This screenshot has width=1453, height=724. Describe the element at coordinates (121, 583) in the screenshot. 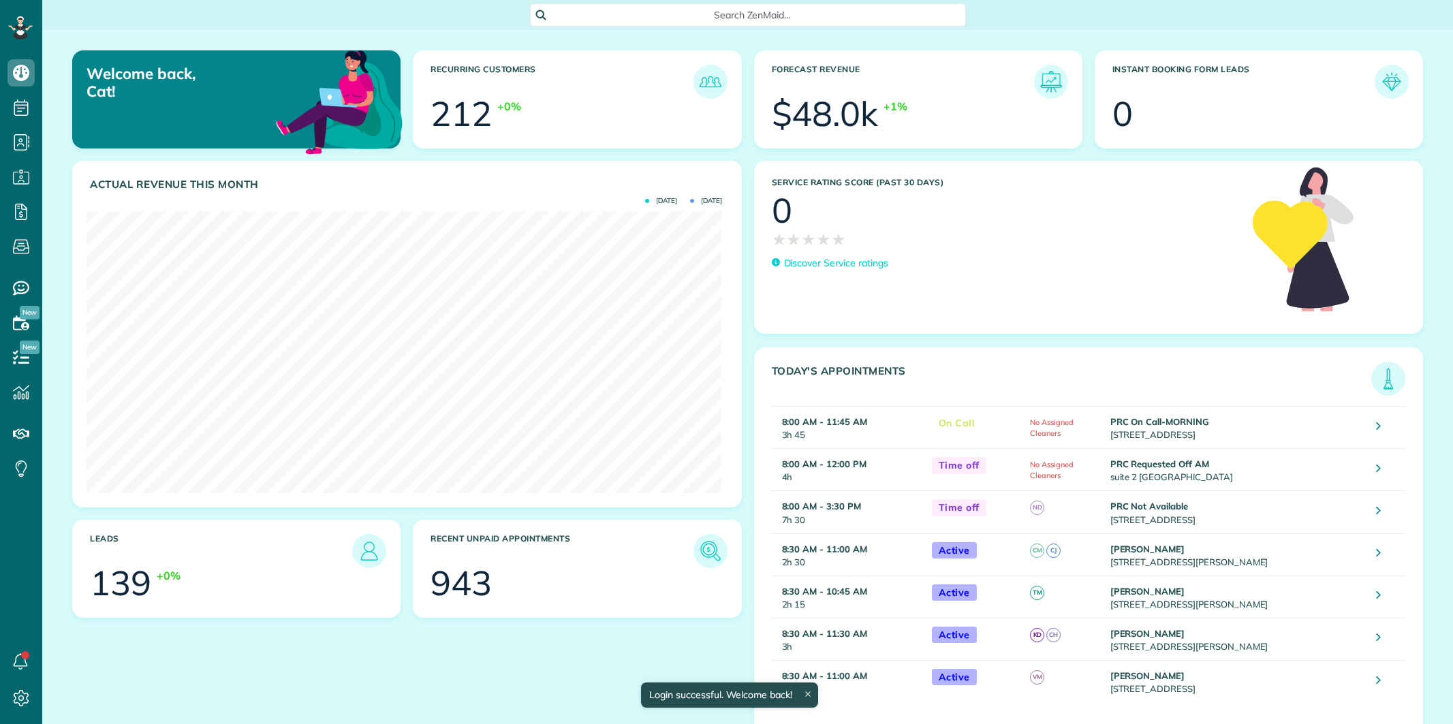

I see `div: 139` at that location.